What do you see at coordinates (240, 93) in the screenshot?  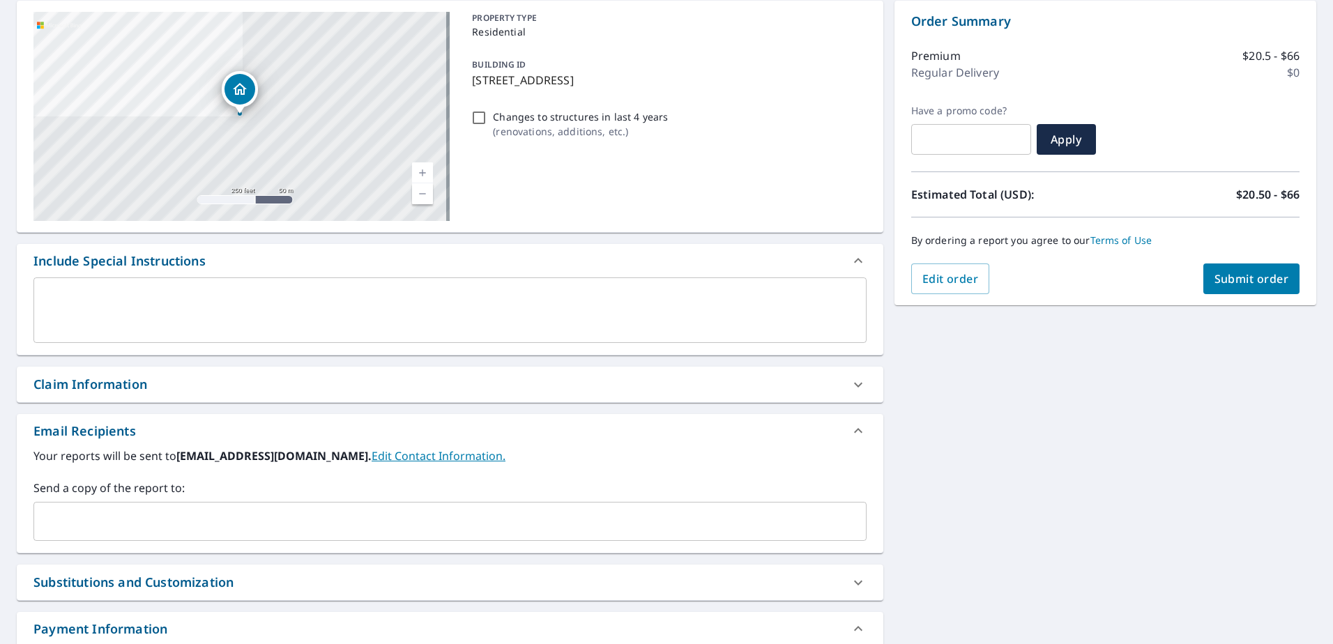 I see `div: Dropped pin, building 1, Residential property, 4215 Toms Way Jeffersonville, IN 47130` at bounding box center [240, 93].